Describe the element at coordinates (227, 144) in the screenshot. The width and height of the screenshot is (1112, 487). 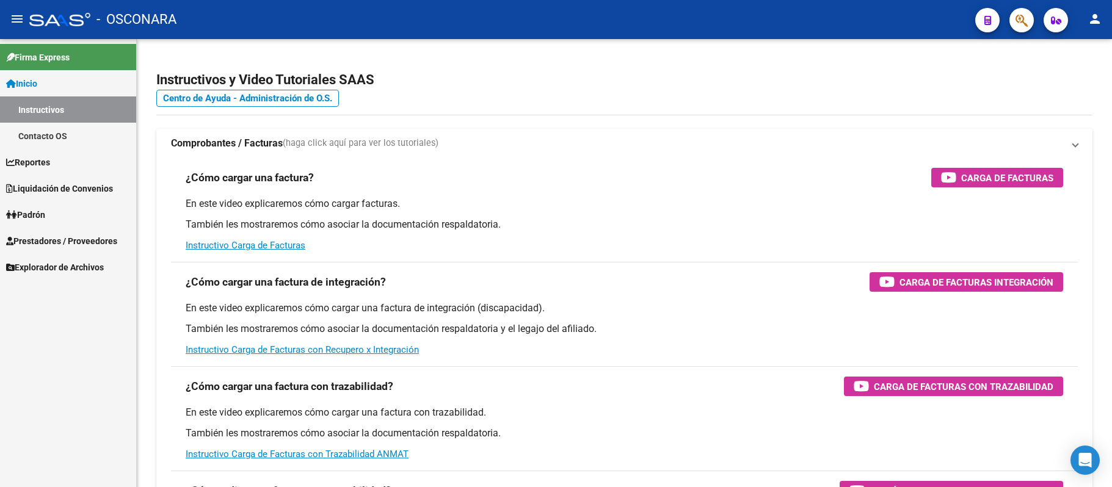
I see `strong: Comprobantes / Facturas` at that location.